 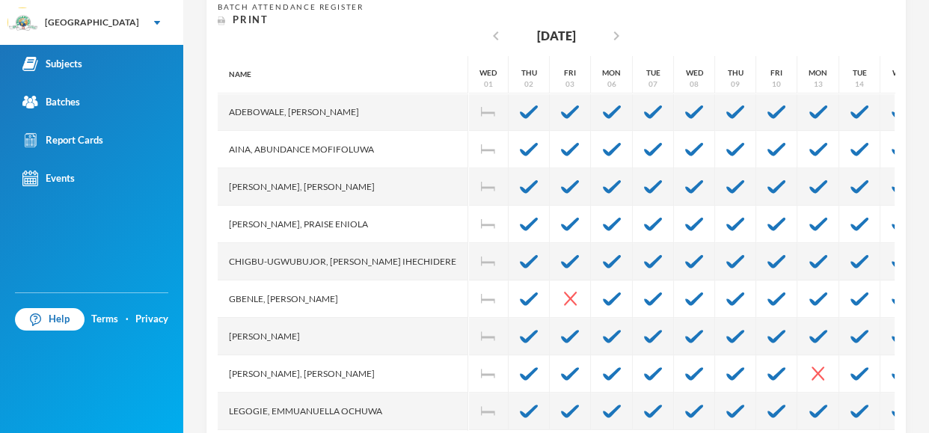 I want to click on span: Batch Attendance Register, so click(x=290, y=7).